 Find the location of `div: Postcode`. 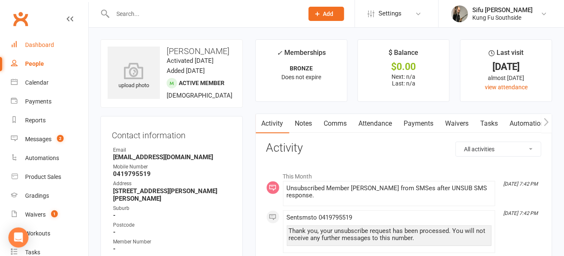

div: Postcode is located at coordinates (172, 225).